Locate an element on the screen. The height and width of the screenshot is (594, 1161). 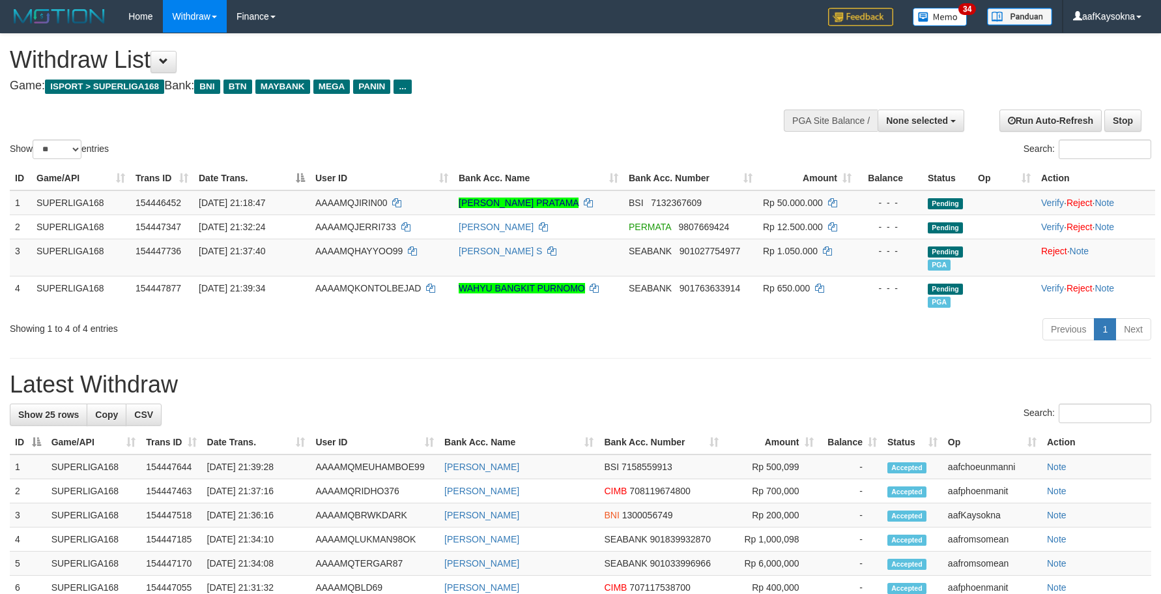
h1: Withdraw List is located at coordinates (385, 60).